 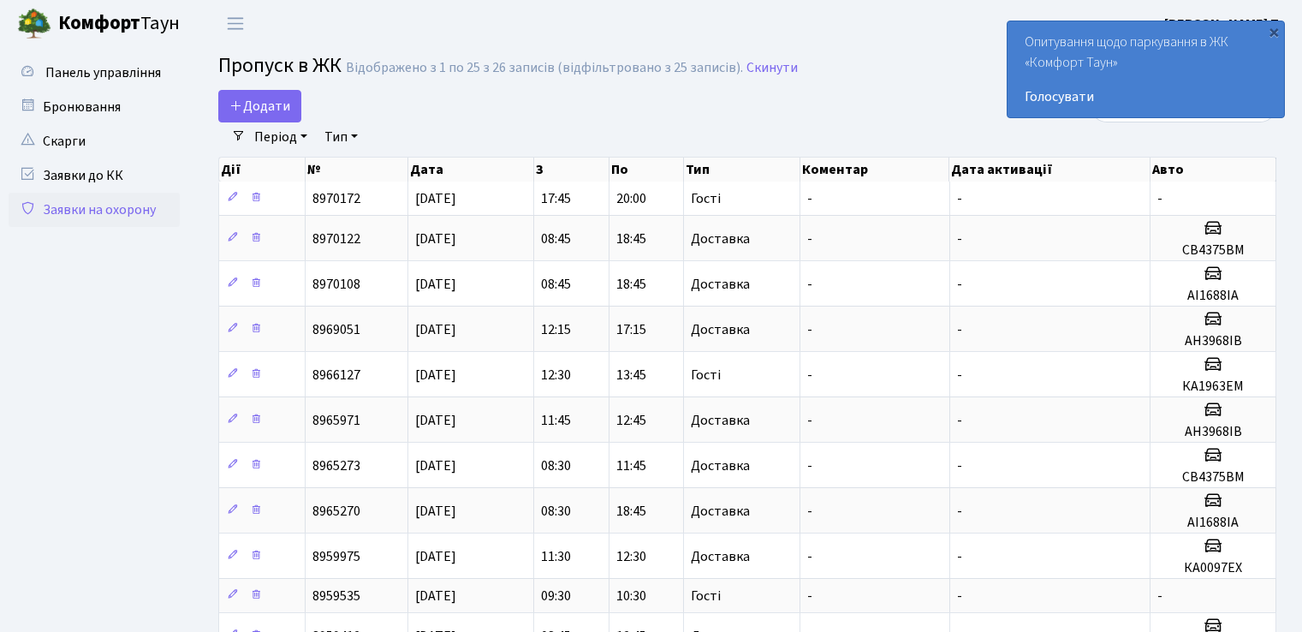 I want to click on b: Комфорт, so click(x=99, y=23).